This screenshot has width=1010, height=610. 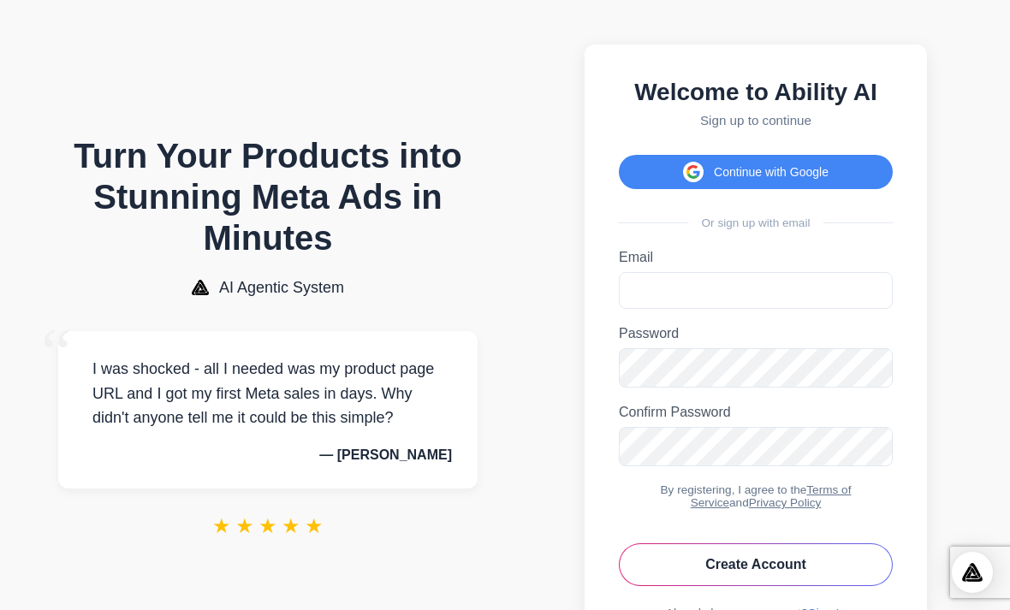 I want to click on img: AI Agentic System Logo, so click(x=200, y=288).